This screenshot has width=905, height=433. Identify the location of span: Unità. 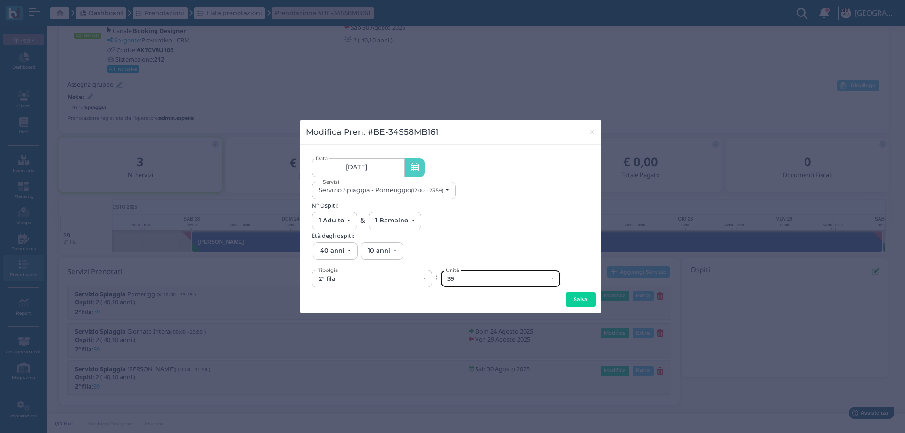
(452, 269).